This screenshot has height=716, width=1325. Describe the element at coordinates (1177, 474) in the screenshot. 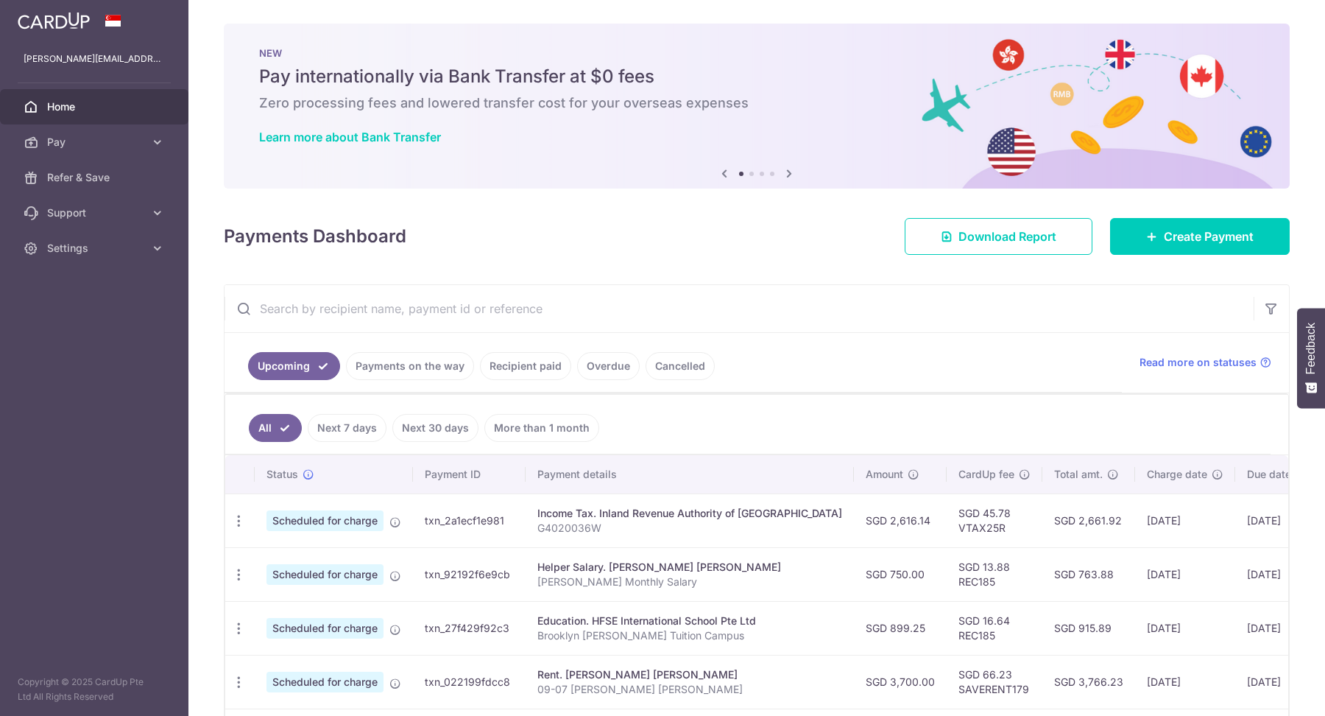

I see `span: Charge date` at that location.